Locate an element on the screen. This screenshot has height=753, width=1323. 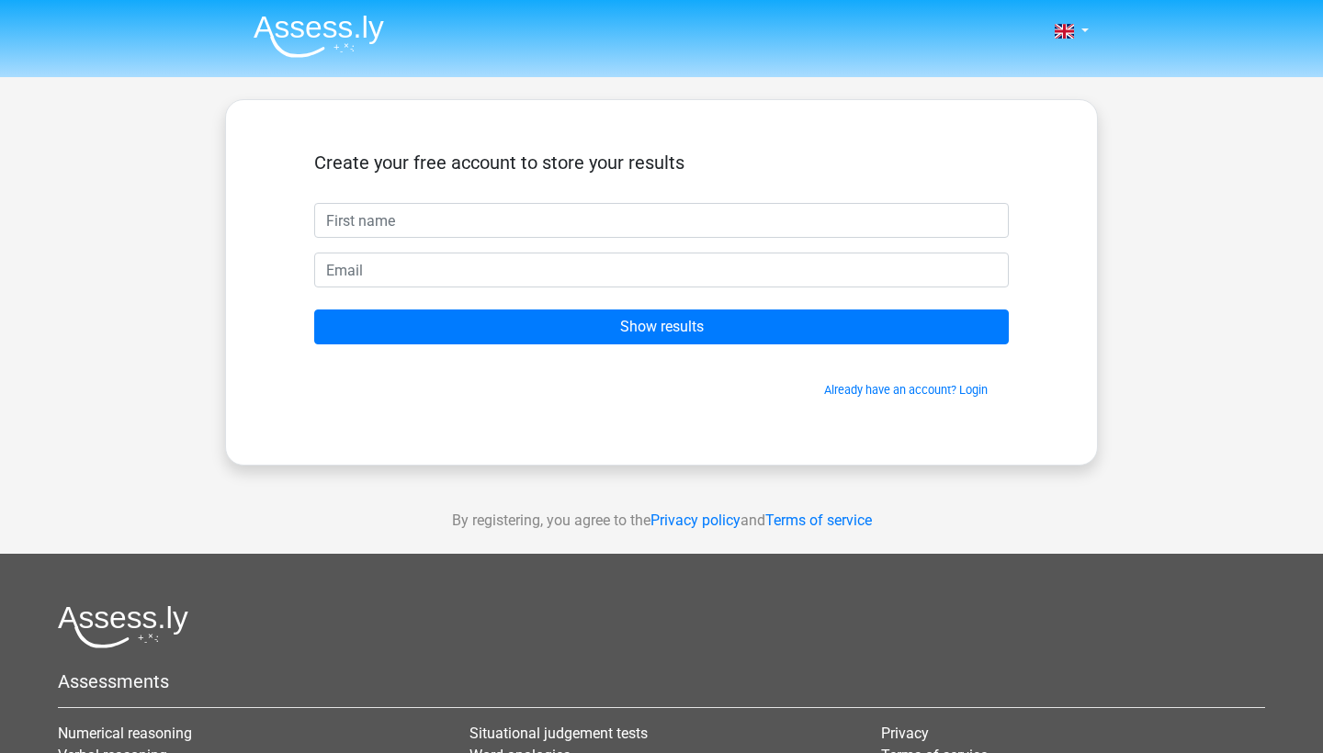
a: Privacy policy is located at coordinates (695, 520).